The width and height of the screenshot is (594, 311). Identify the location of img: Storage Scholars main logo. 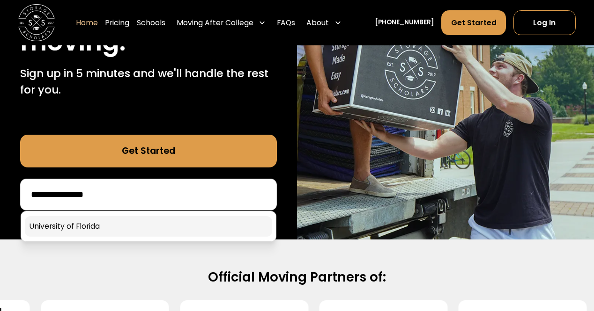
(37, 23).